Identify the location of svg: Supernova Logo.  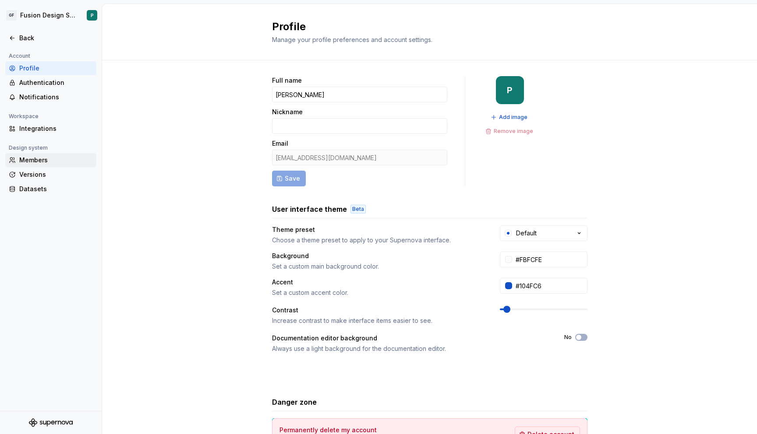
(51, 423).